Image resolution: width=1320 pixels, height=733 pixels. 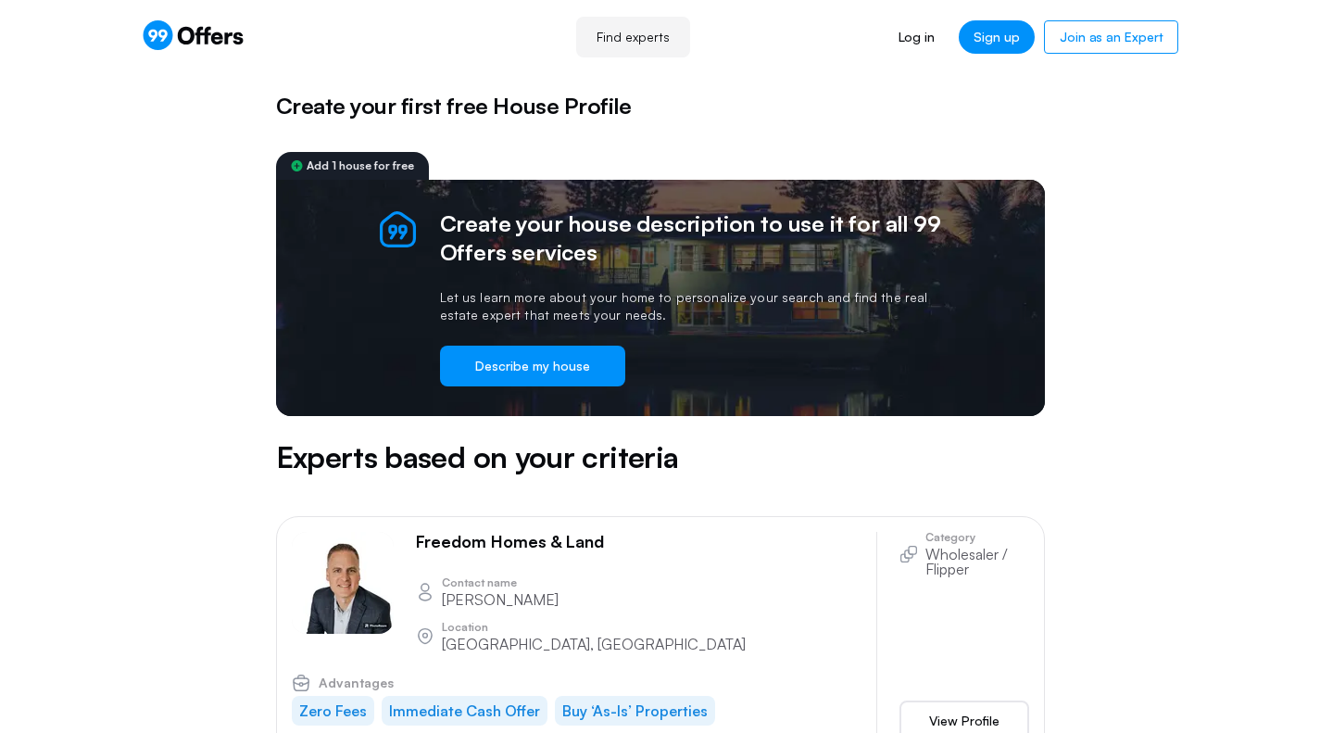 What do you see at coordinates (509, 542) in the screenshot?
I see `p: Freedom Homes & Land` at bounding box center [509, 542].